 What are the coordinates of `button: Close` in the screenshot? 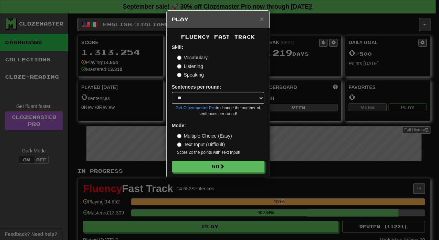 It's located at (262, 19).